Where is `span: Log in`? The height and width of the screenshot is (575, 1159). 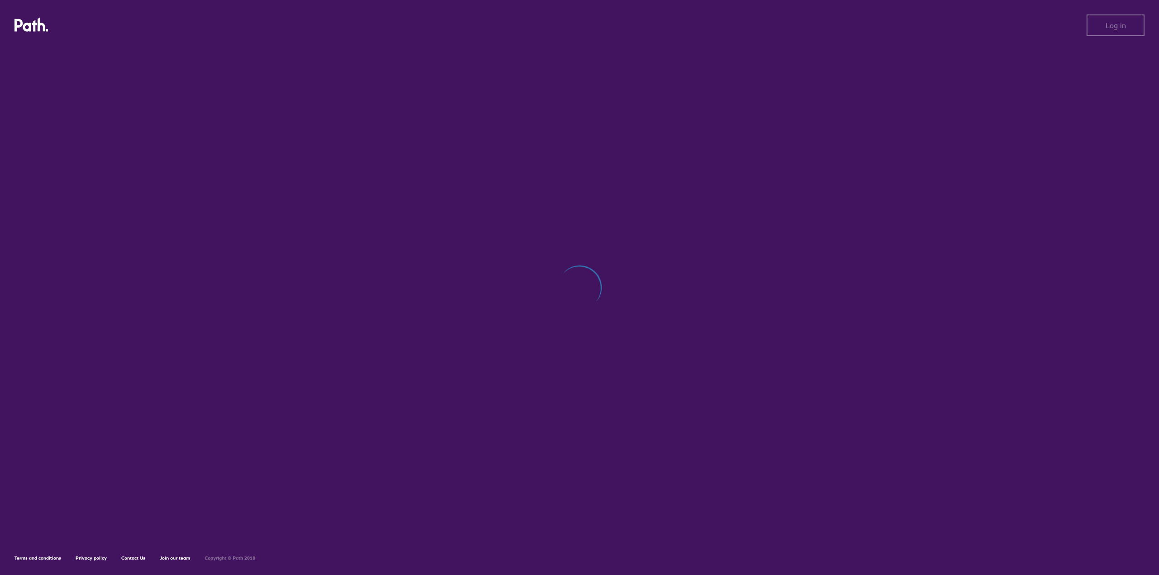
span: Log in is located at coordinates (1116, 25).